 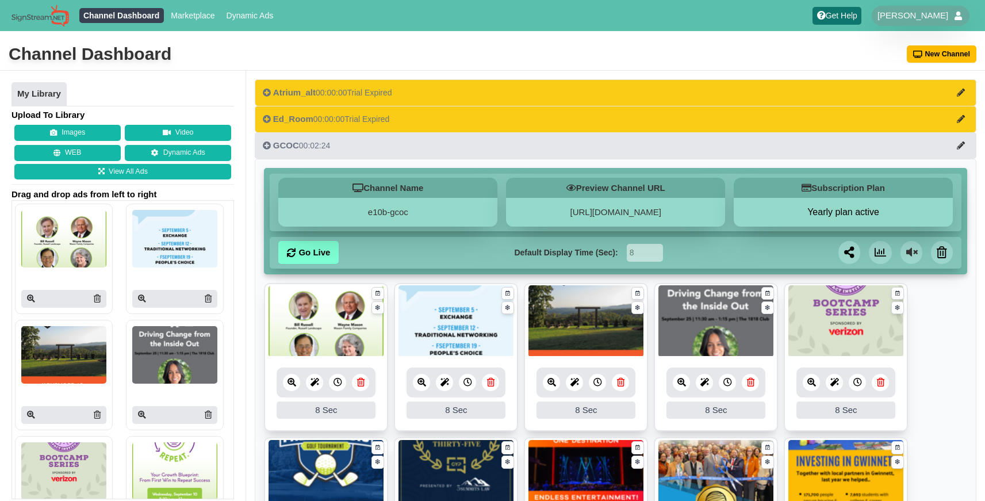 What do you see at coordinates (90, 54) in the screenshot?
I see `div: Channel Dashboard` at bounding box center [90, 54].